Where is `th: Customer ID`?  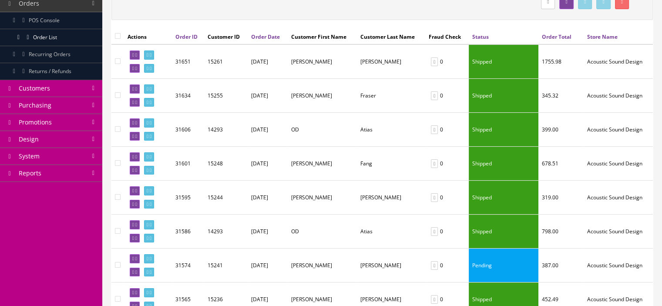 th: Customer ID is located at coordinates (226, 37).